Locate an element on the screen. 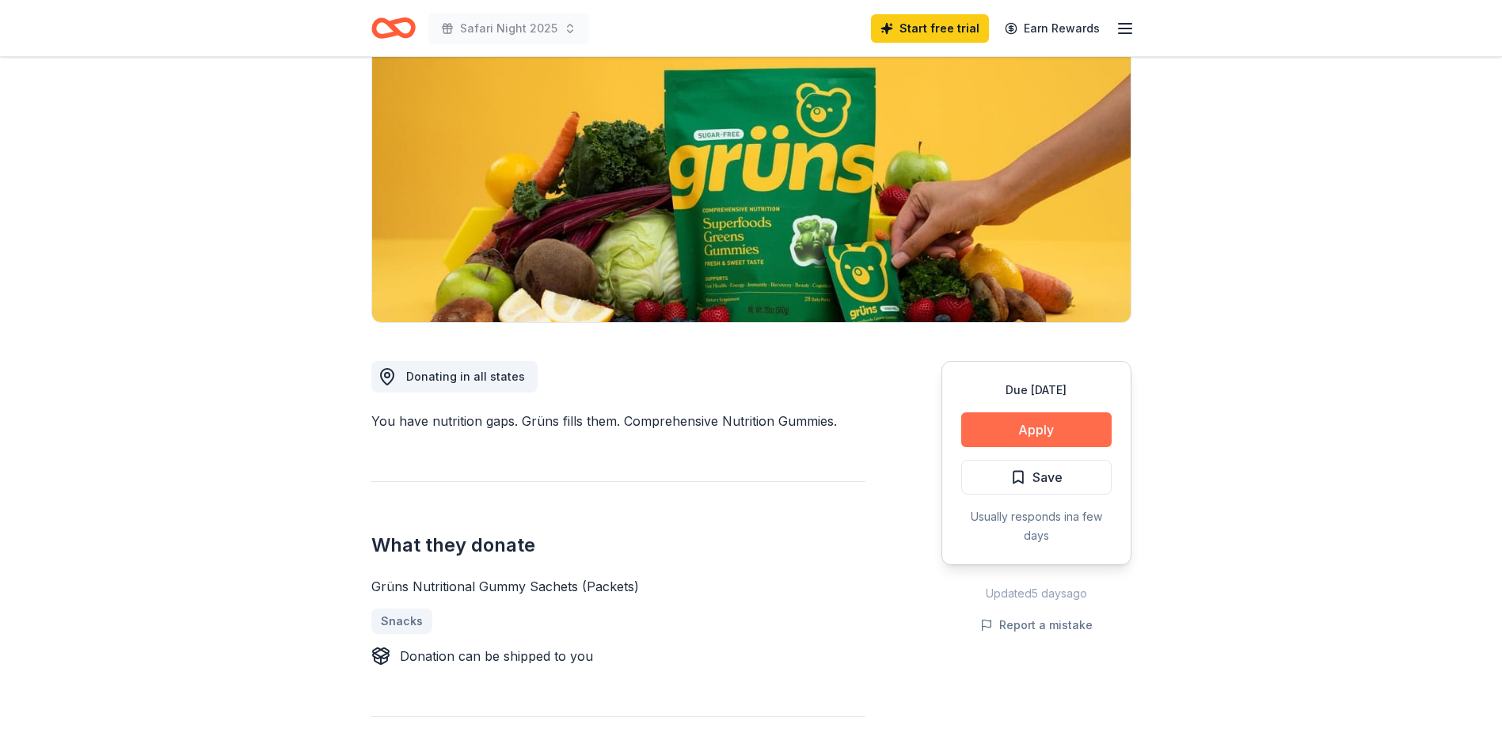  button: Apply is located at coordinates (1037, 430).